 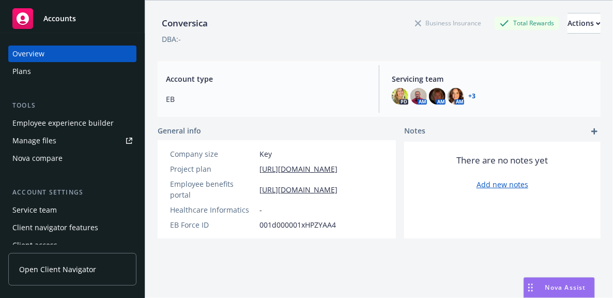 I want to click on a: Add new notes, so click(x=502, y=184).